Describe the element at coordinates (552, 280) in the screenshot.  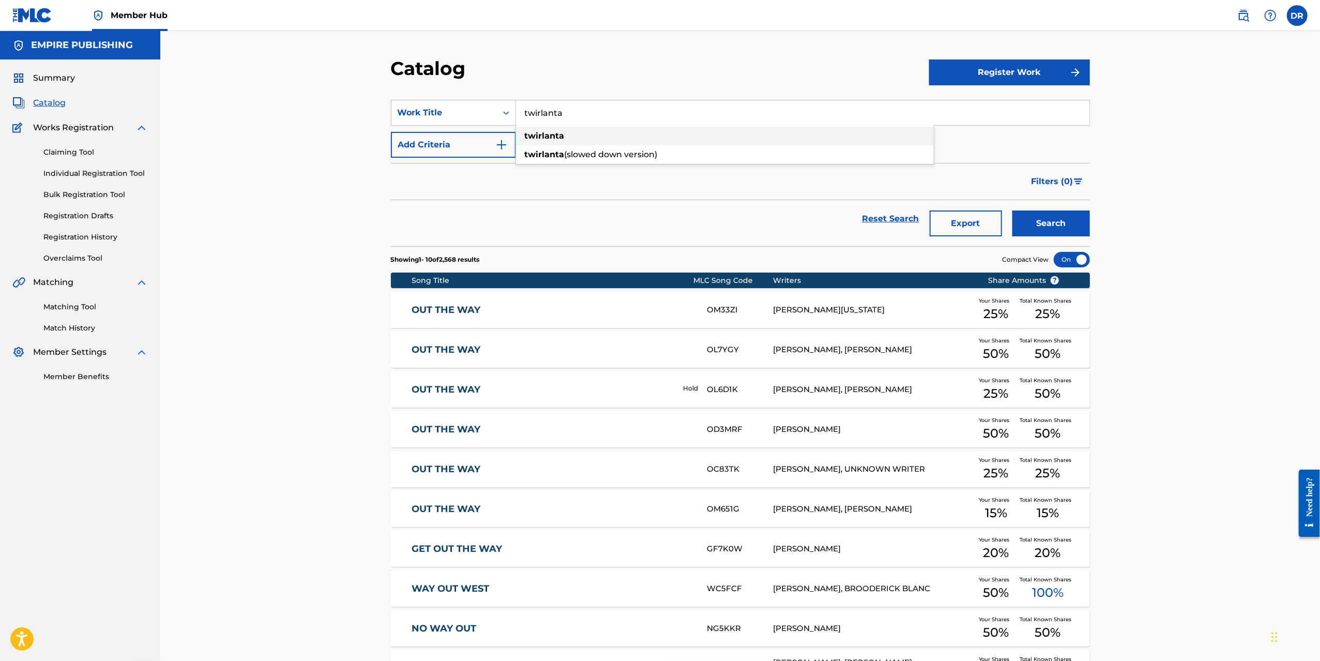
I see `div: Song Title` at that location.